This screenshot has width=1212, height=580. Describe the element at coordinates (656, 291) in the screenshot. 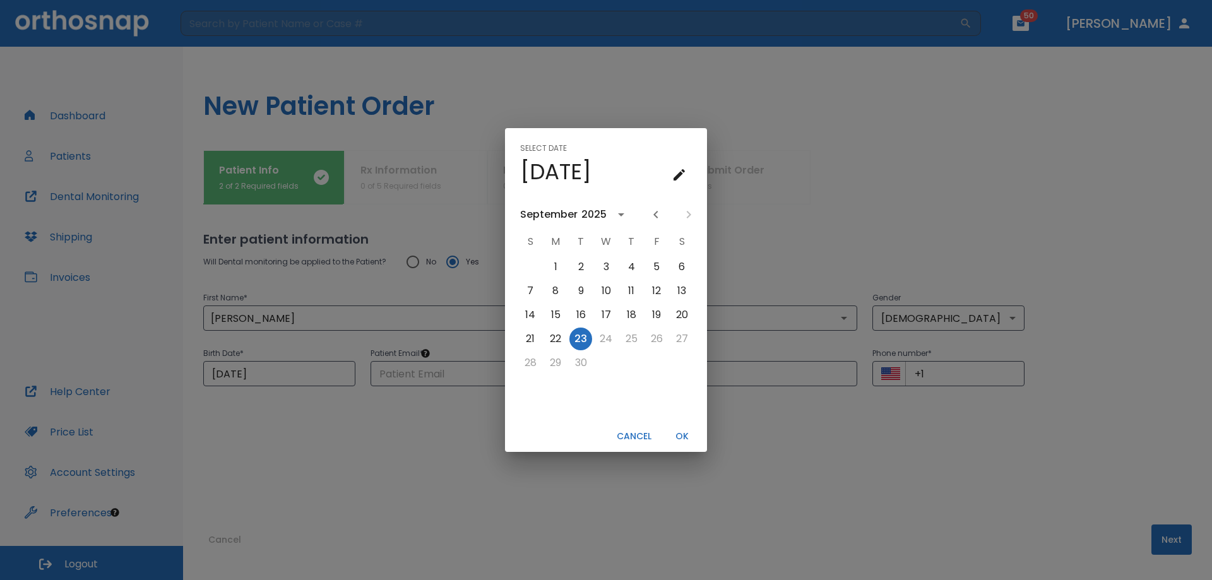

I see `button: Sep 12, 2025` at that location.